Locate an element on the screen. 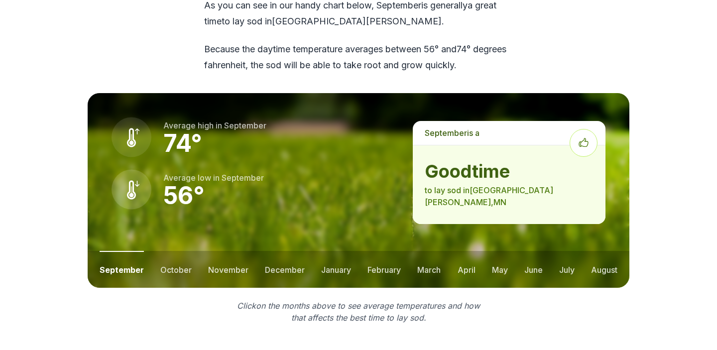 Image resolution: width=717 pixels, height=350 pixels. p: Average high in is located at coordinates (215, 126).